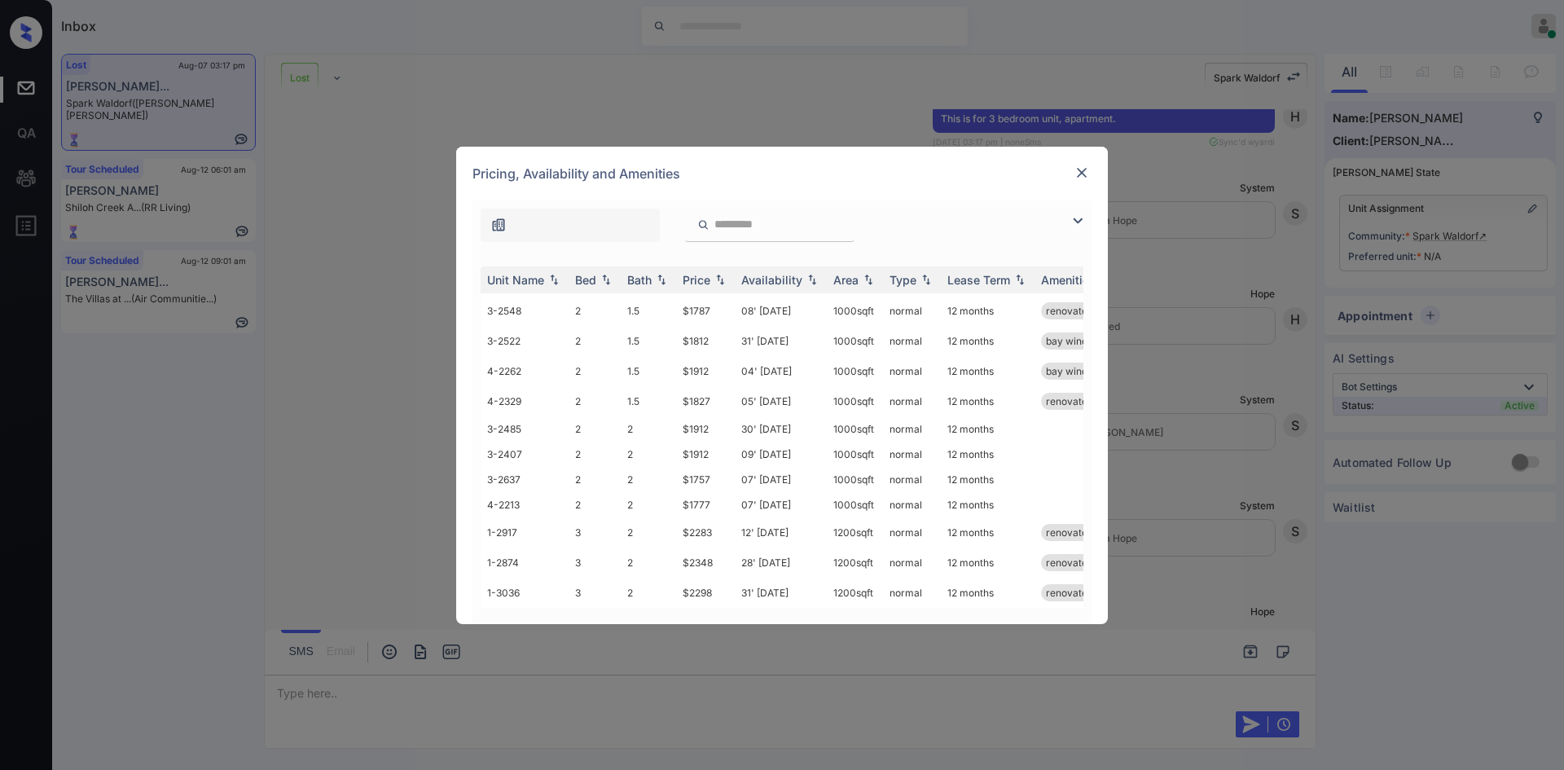  Describe the element at coordinates (595, 532) in the screenshot. I see `td: 3` at that location.